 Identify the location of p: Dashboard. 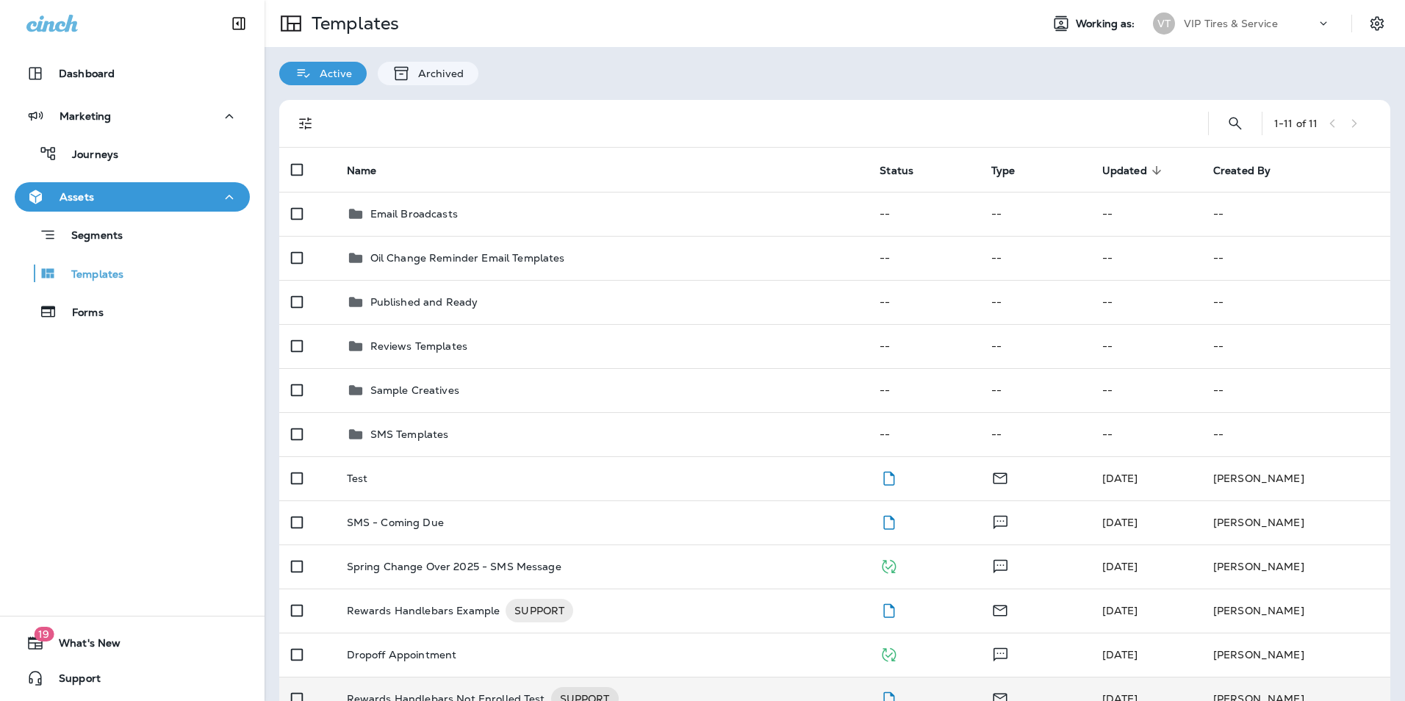
(87, 73).